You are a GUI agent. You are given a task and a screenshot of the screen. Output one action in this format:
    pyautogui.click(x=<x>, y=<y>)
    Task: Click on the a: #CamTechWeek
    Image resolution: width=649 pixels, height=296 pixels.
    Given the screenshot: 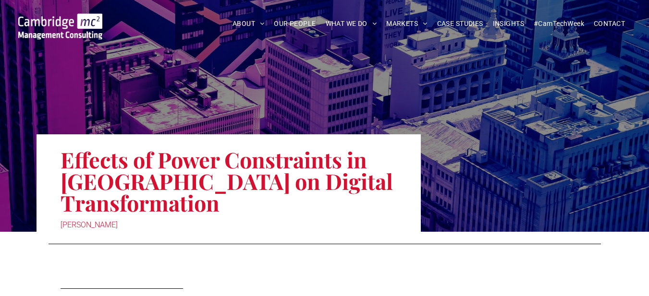 What is the action you would take?
    pyautogui.click(x=559, y=24)
    